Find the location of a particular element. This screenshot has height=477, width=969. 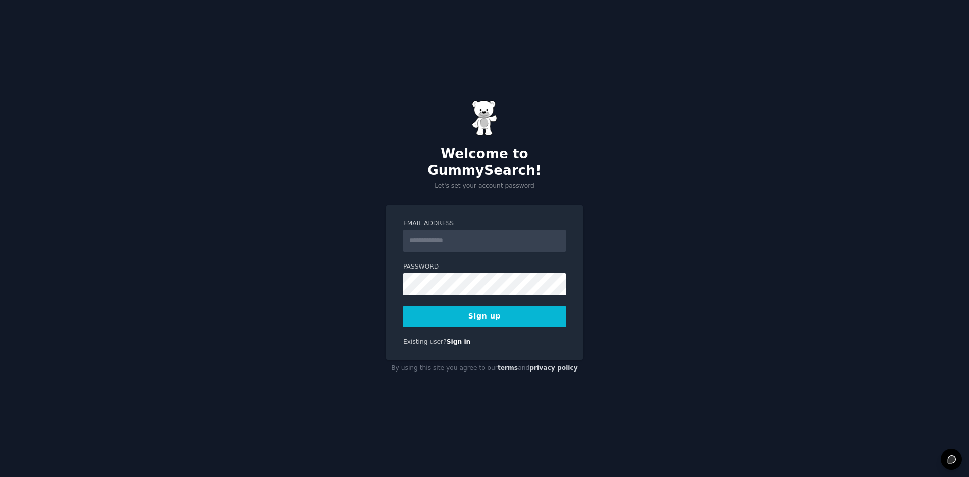

label: Email Address is located at coordinates (485, 224).